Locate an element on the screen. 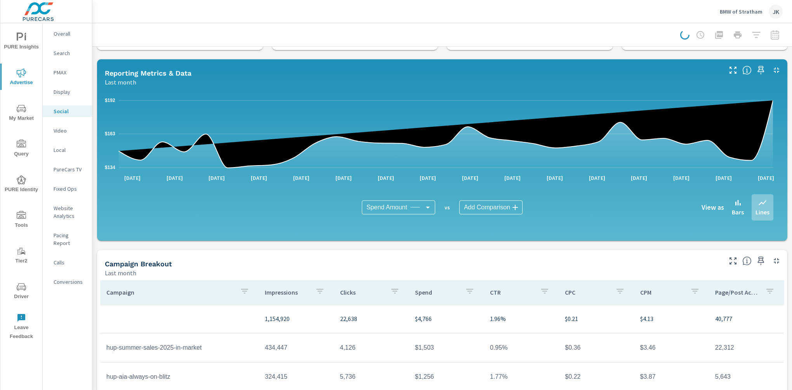 This screenshot has width=792, height=390. span: Driver is located at coordinates (21, 292).